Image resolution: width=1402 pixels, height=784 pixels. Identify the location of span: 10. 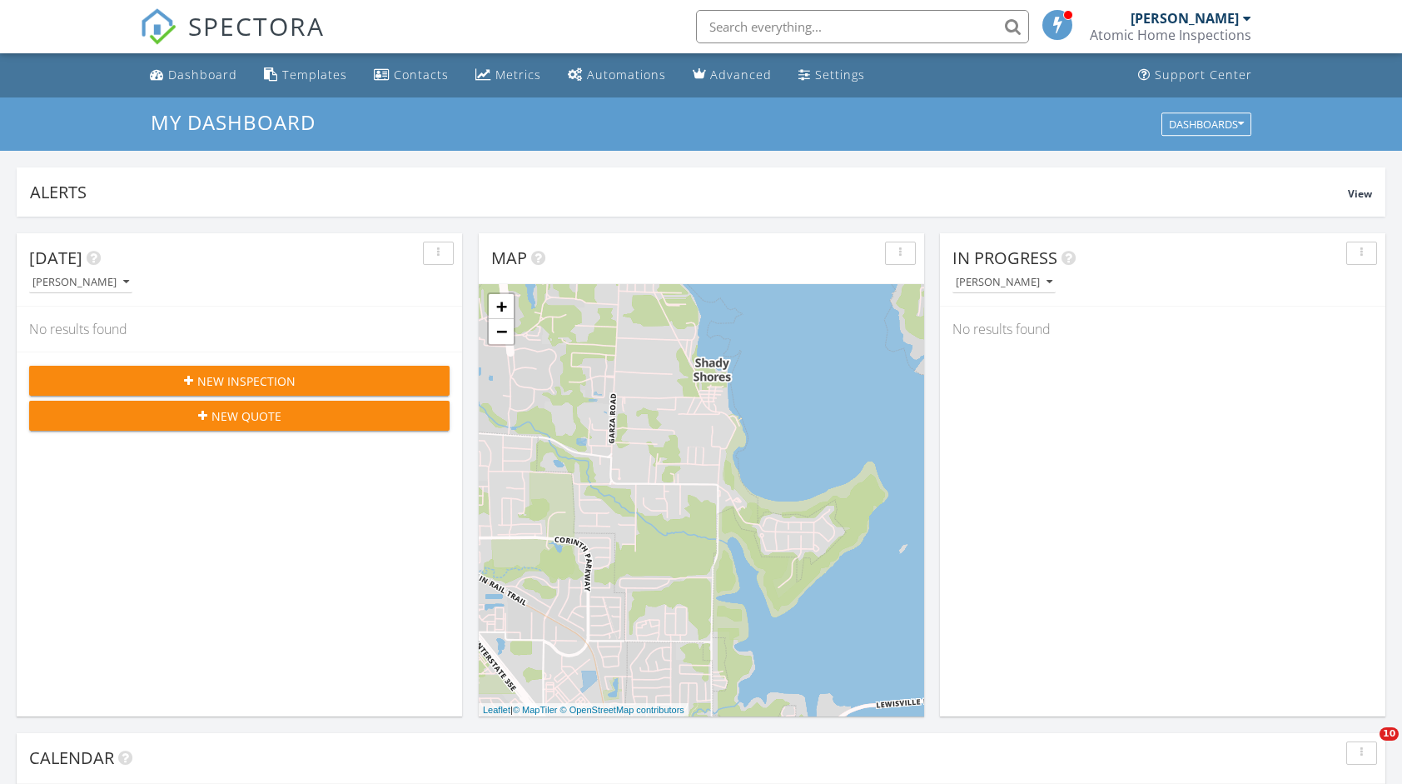
(1389, 734).